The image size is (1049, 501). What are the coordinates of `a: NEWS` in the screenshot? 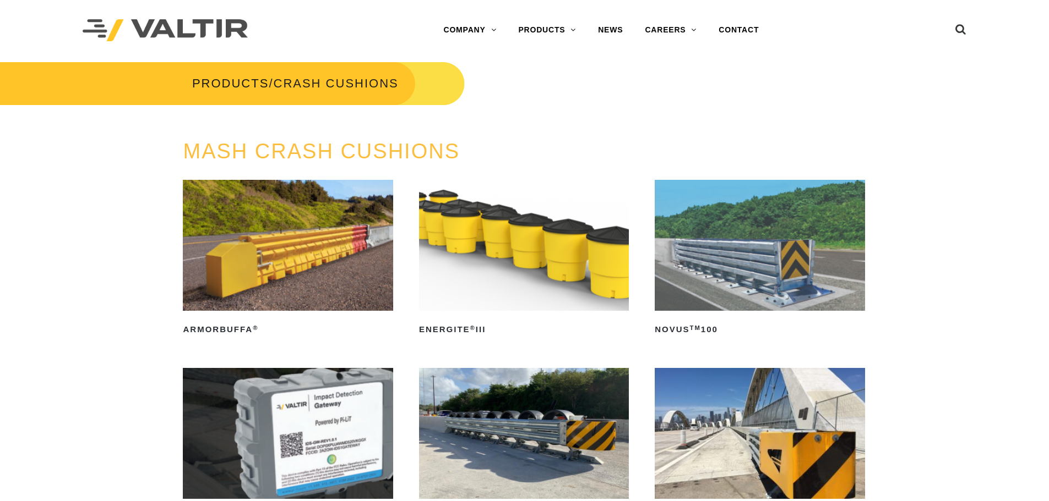 It's located at (610, 30).